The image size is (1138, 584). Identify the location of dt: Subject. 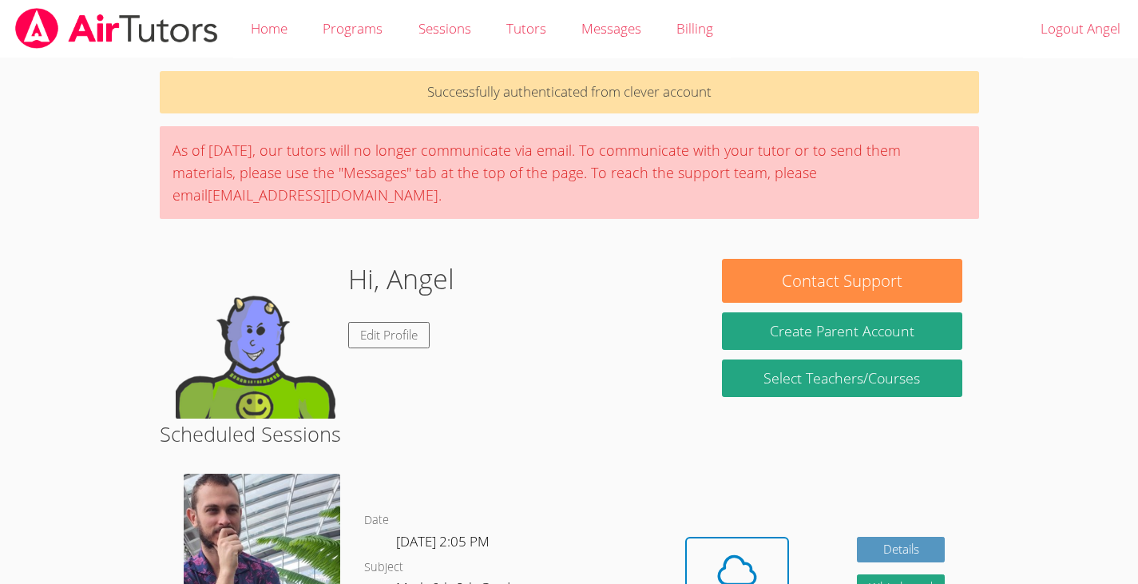
(383, 567).